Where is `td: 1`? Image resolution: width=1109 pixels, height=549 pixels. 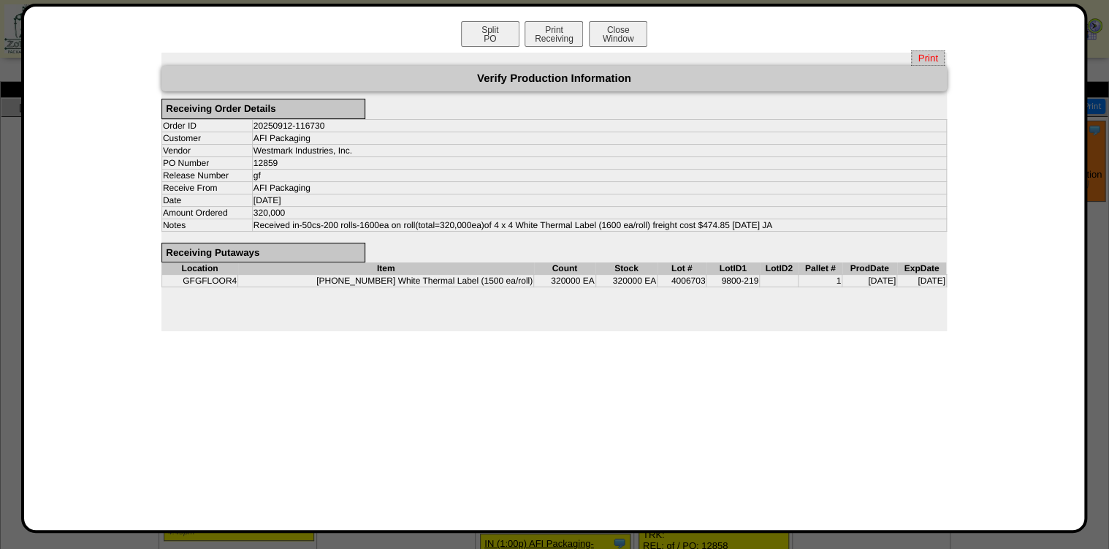
td: 1 is located at coordinates (821, 281).